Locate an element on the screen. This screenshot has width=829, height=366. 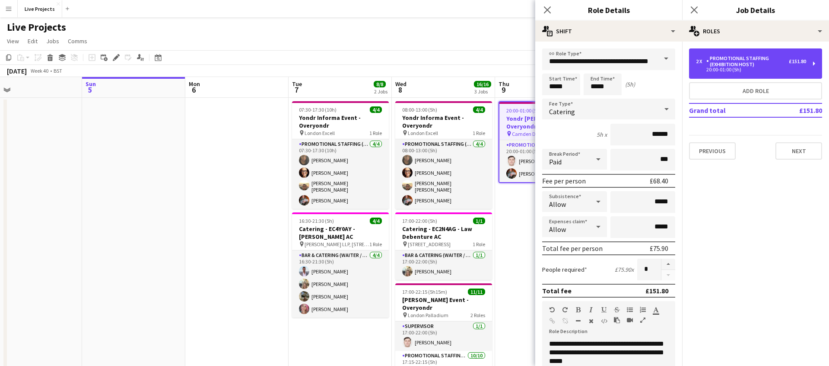
button: Unordered List is located at coordinates (630, 309).